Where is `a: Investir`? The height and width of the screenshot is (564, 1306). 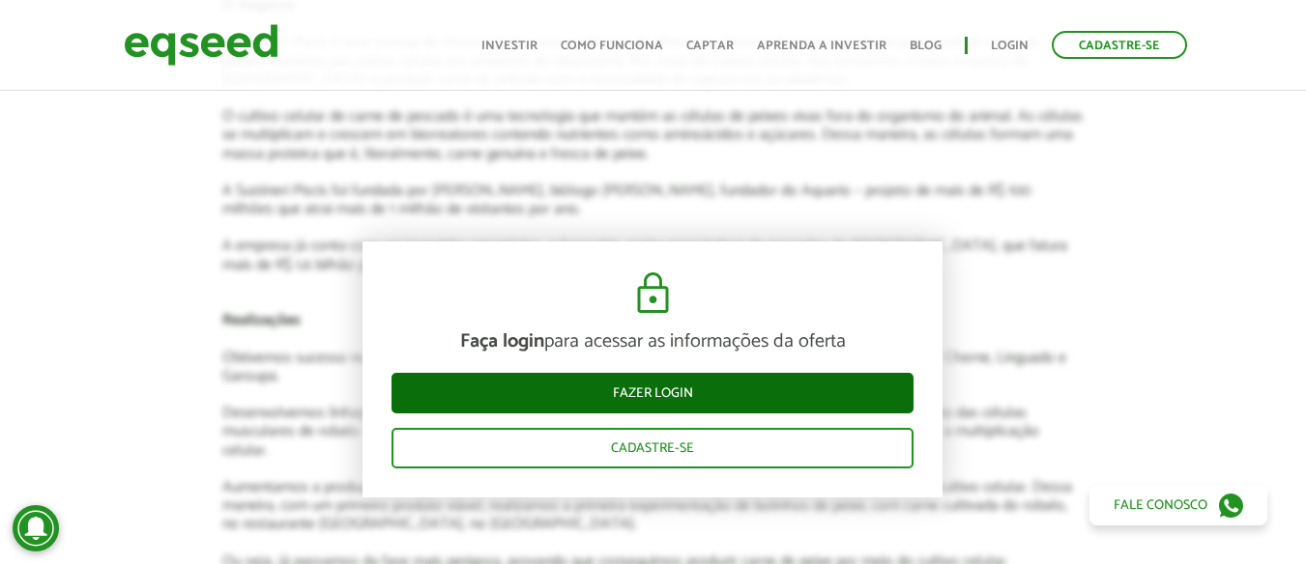
a: Investir is located at coordinates (509, 45).